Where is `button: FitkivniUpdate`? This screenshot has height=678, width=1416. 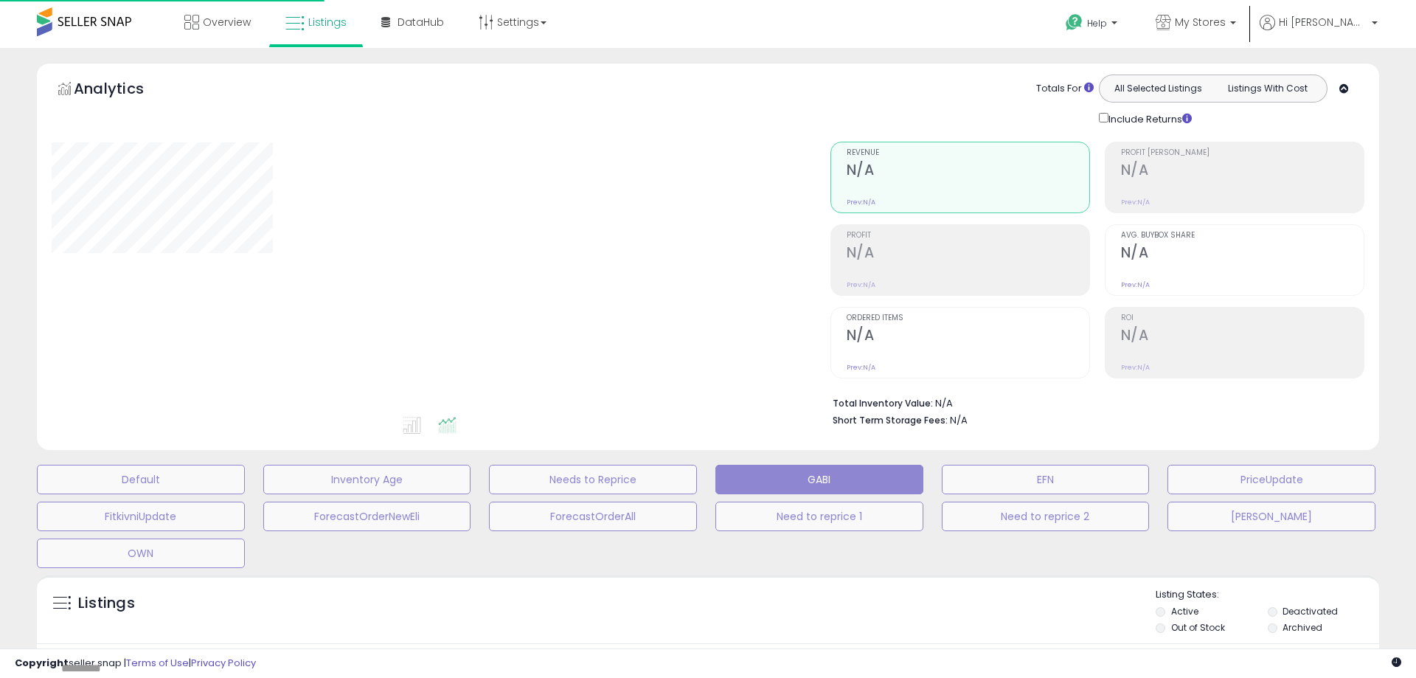 button: FitkivniUpdate is located at coordinates (141, 516).